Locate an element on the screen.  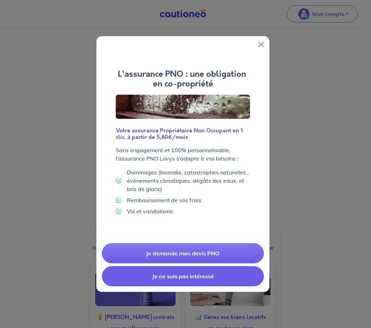
p: Dommages (Incendie, catastrophes naturelles , événements climatiques, dégâts des eaux, et bris de... is located at coordinates (188, 181).